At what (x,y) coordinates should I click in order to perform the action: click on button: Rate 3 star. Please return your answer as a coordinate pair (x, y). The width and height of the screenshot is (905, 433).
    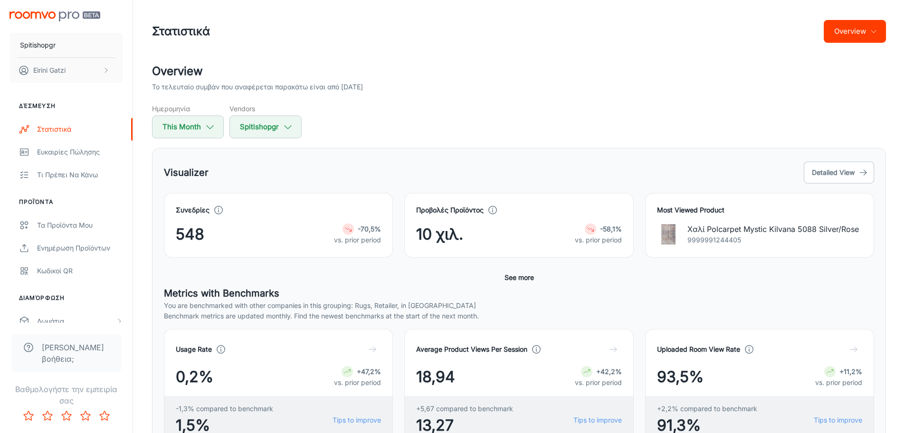
    Looking at the image, I should click on (67, 416).